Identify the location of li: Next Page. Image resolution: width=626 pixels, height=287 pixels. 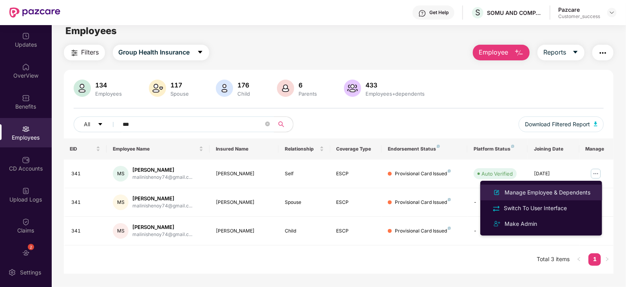
(608, 259).